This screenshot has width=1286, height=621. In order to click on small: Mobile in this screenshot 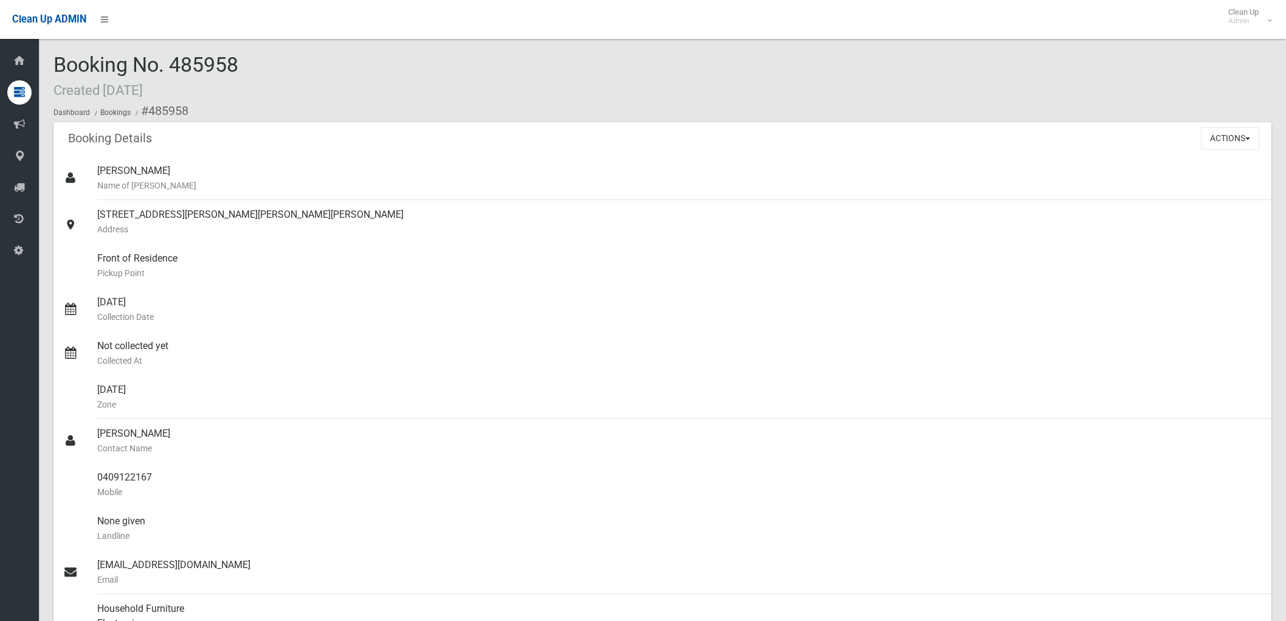, I will do `click(680, 492)`.